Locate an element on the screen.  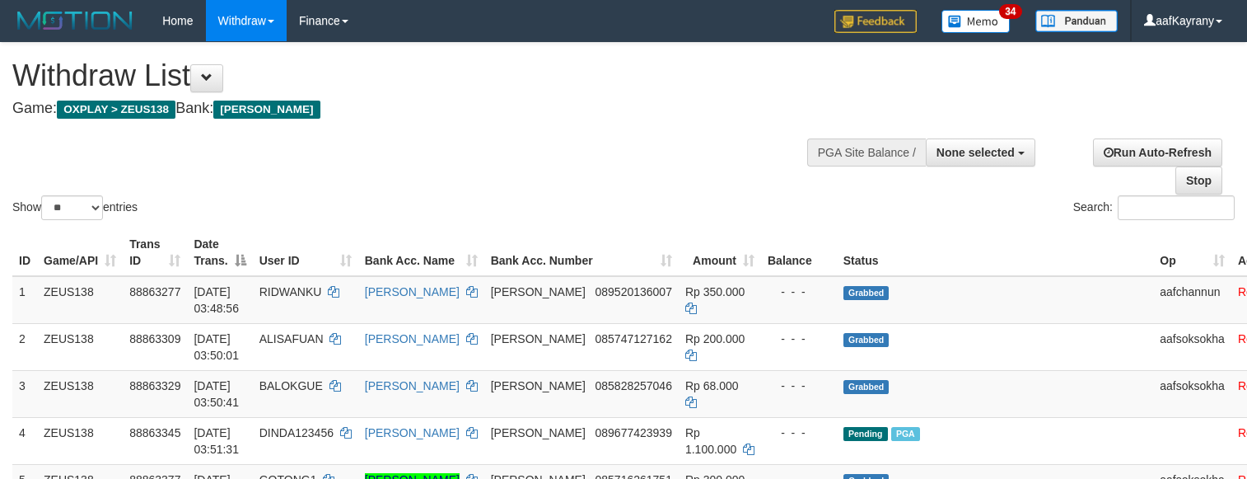
span: 88863345 is located at coordinates (155, 432).